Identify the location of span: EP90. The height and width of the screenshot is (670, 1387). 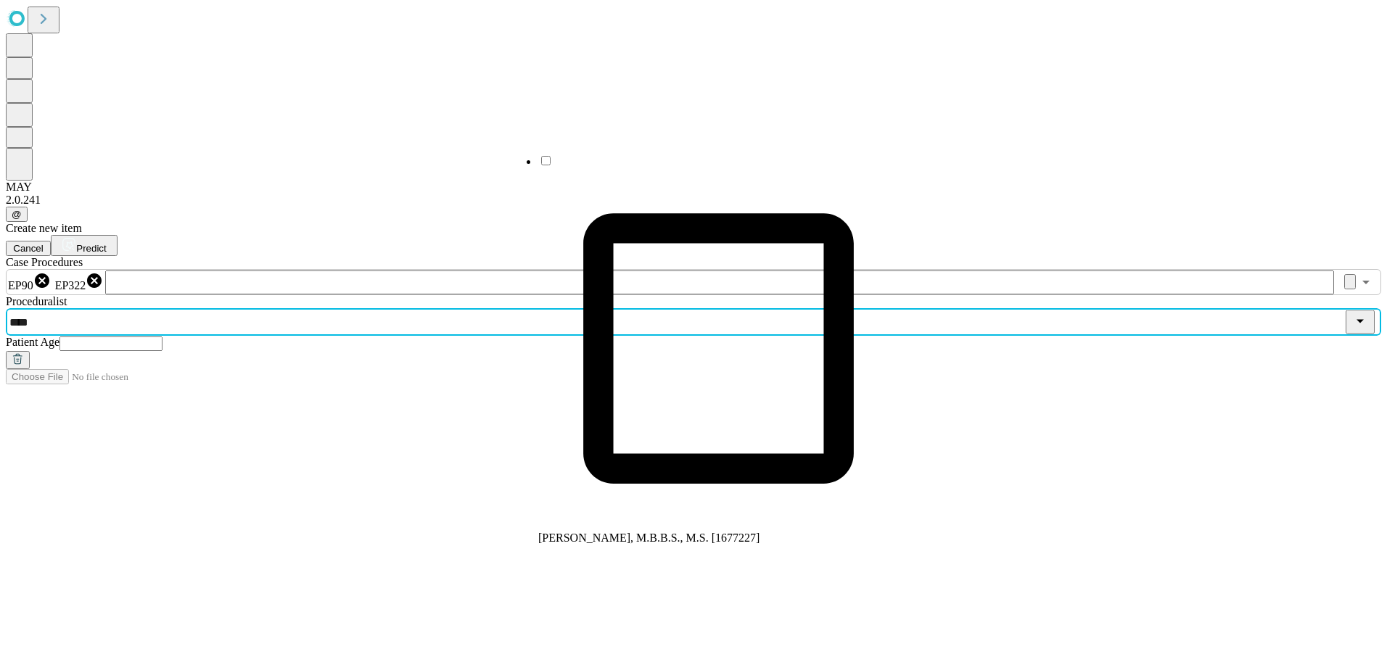
(20, 285).